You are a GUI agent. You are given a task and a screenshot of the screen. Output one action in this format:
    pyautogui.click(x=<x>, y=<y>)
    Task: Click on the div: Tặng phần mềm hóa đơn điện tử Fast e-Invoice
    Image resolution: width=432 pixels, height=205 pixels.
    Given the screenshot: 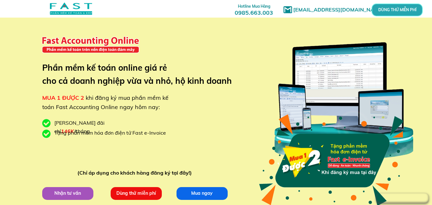 What is the action you would take?
    pyautogui.click(x=113, y=133)
    